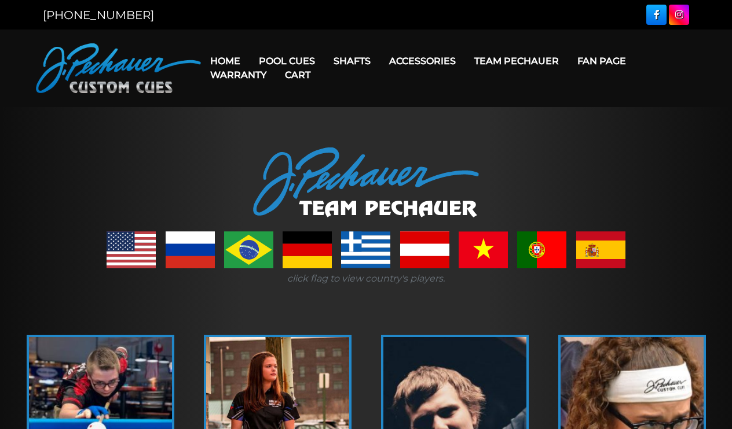 This screenshot has width=732, height=429. Describe the element at coordinates (225, 61) in the screenshot. I see `a: Home` at that location.